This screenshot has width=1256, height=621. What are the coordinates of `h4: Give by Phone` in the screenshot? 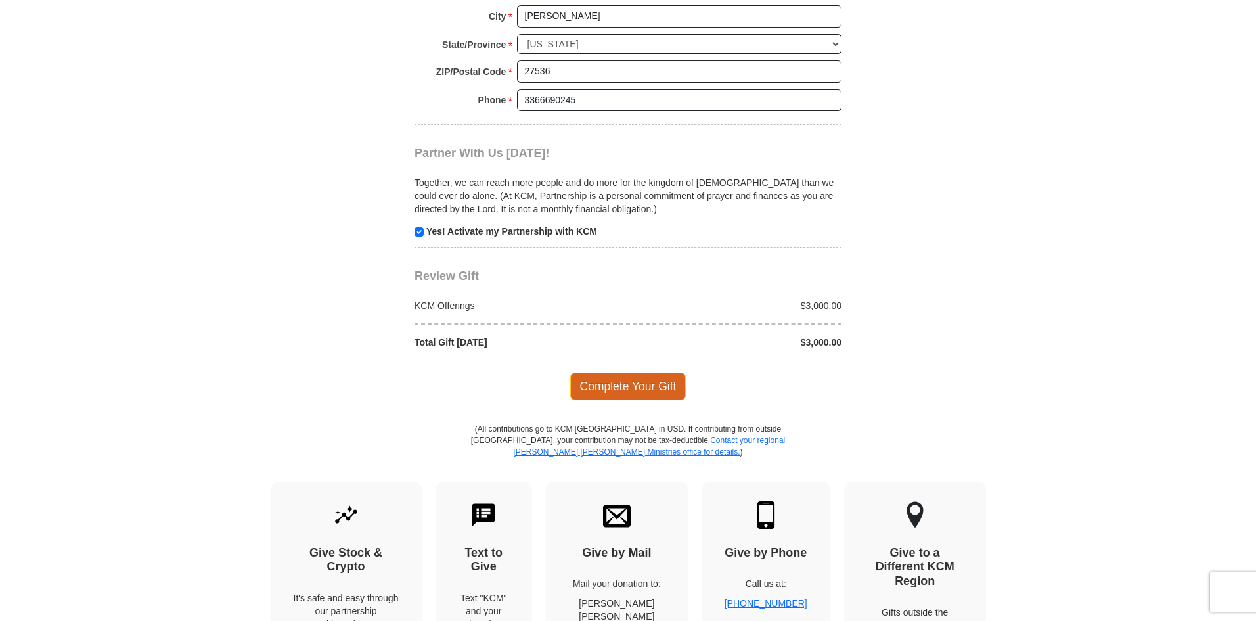 It's located at (766, 553).